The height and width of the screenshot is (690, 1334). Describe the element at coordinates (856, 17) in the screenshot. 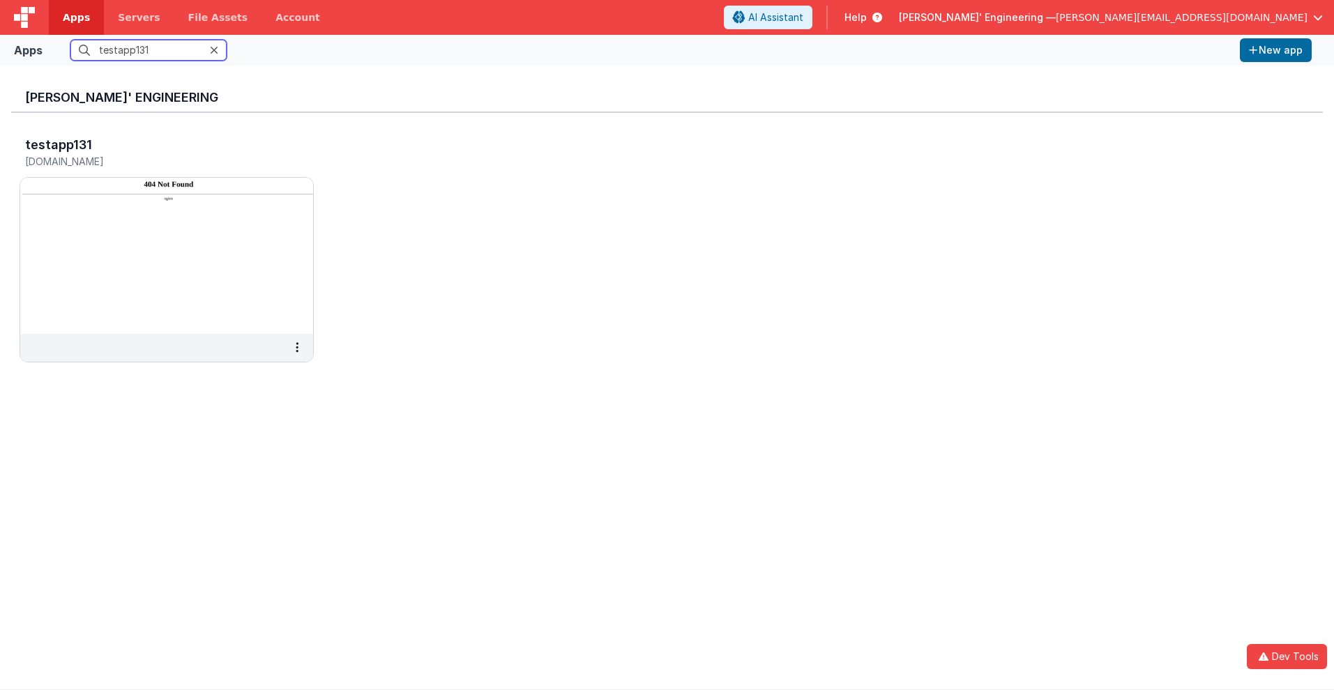

I see `span: Help` at that location.